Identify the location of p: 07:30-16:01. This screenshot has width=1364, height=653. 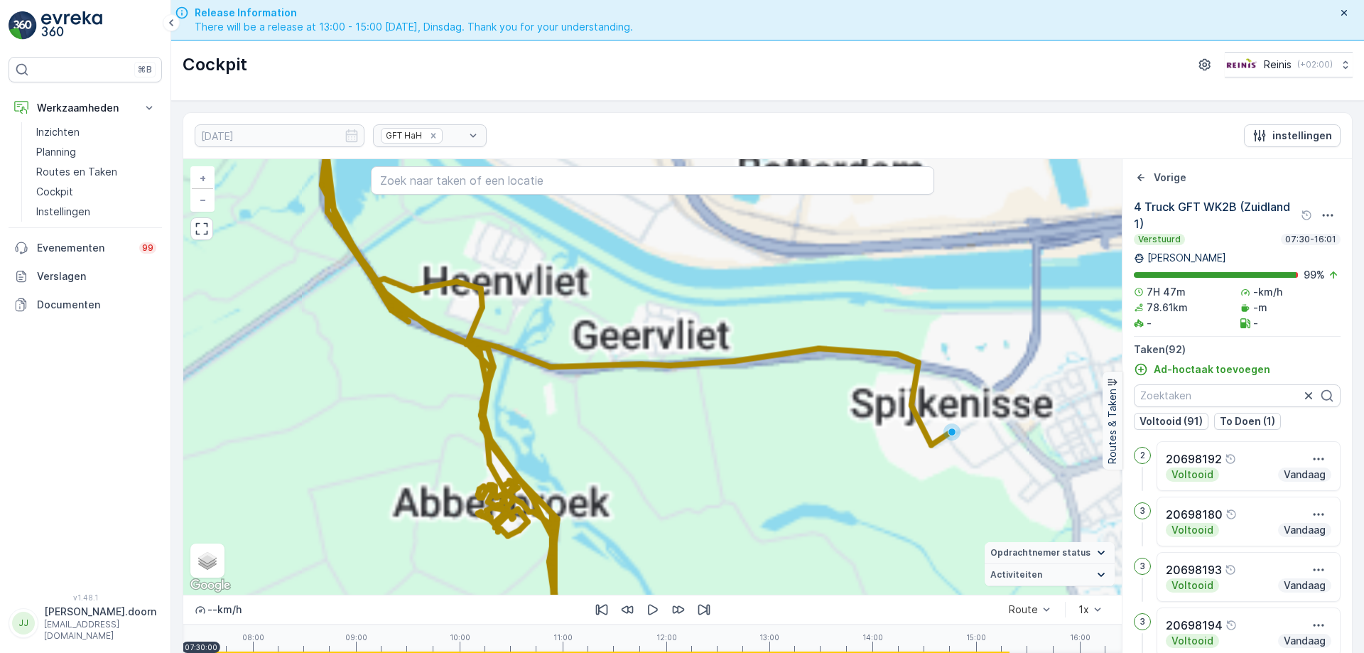
(1311, 239).